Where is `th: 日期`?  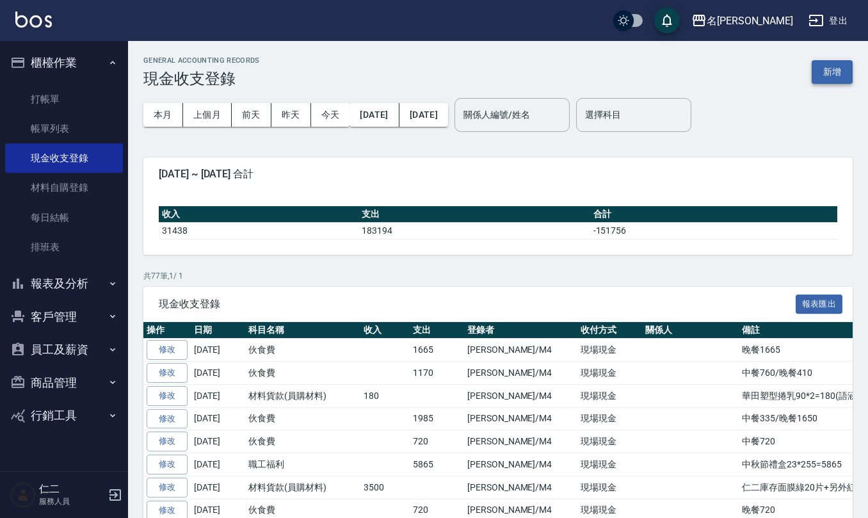 th: 日期 is located at coordinates (218, 330).